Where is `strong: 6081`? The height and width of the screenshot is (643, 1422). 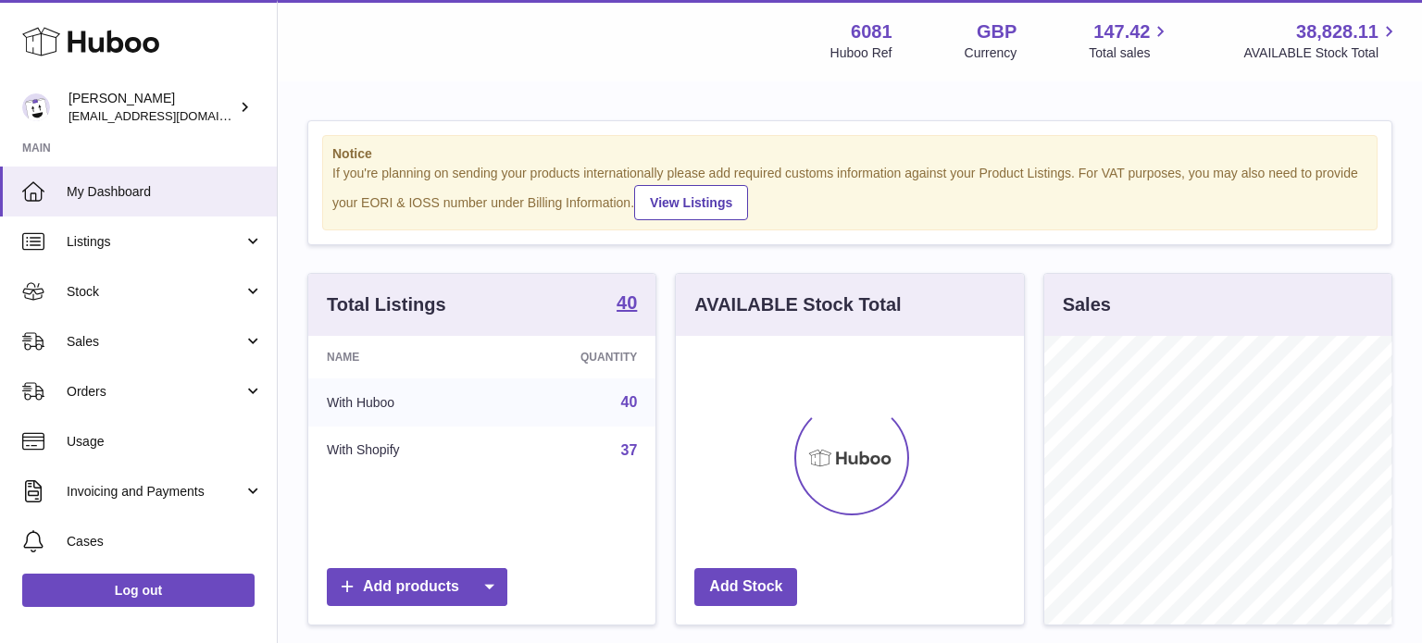
strong: 6081 is located at coordinates (871, 31).